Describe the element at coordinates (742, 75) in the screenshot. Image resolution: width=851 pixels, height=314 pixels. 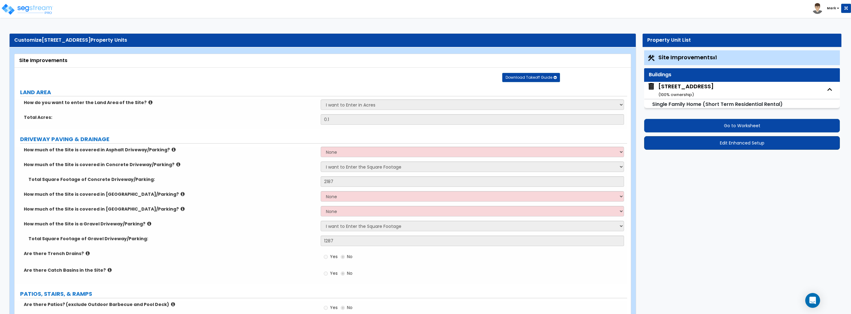
I see `div: Buildings` at that location.